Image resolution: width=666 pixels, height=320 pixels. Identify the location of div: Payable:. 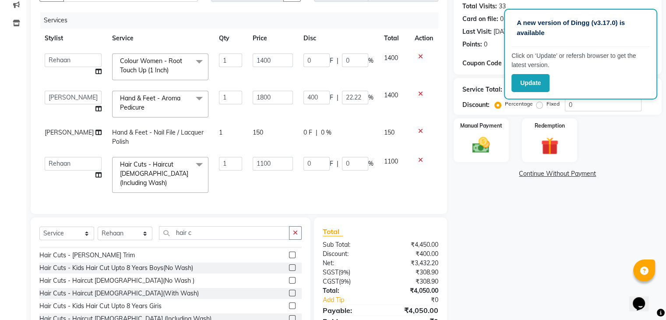
(348, 310).